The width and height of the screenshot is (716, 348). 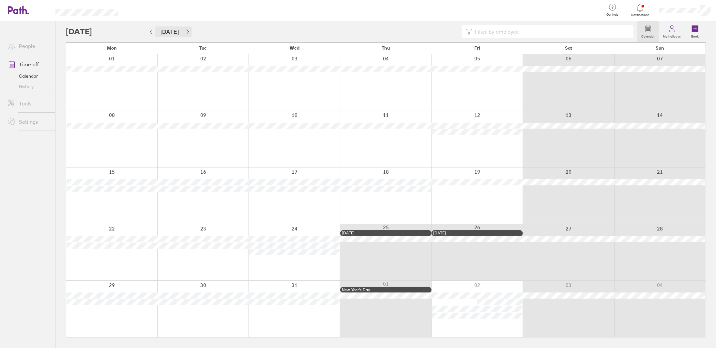 What do you see at coordinates (294, 48) in the screenshot?
I see `span: Wed` at bounding box center [294, 48].